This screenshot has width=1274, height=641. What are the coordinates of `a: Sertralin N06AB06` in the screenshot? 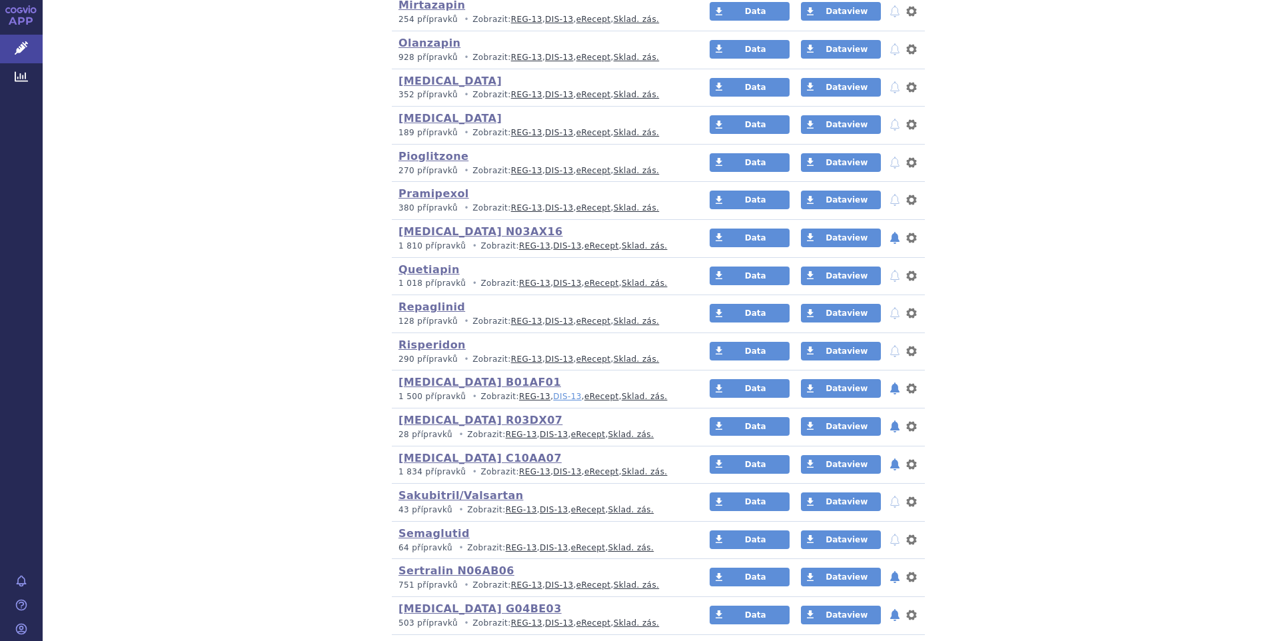 It's located at (456, 570).